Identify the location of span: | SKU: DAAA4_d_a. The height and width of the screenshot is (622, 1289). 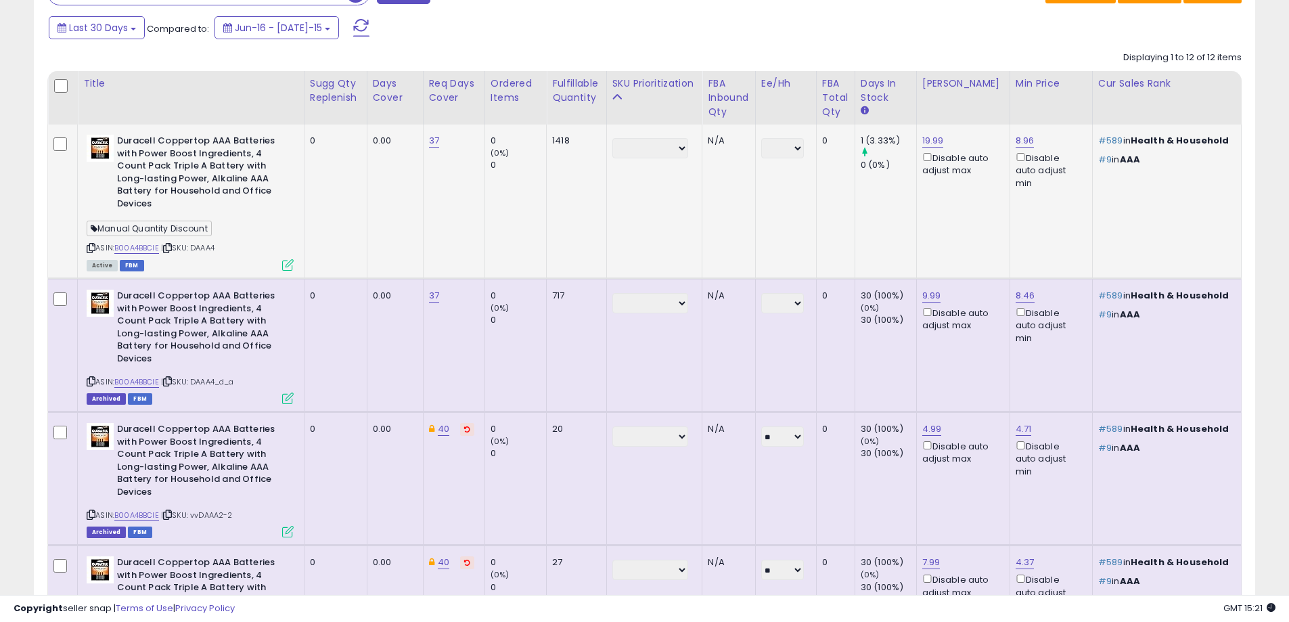
(198, 382).